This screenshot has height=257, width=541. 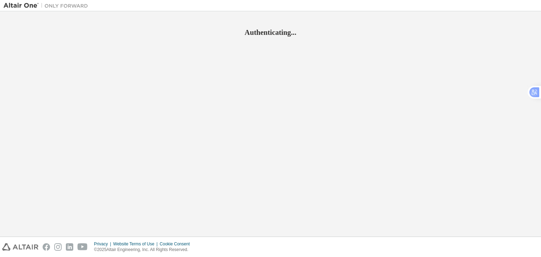 What do you see at coordinates (104, 244) in the screenshot?
I see `div: Privacy` at bounding box center [104, 244].